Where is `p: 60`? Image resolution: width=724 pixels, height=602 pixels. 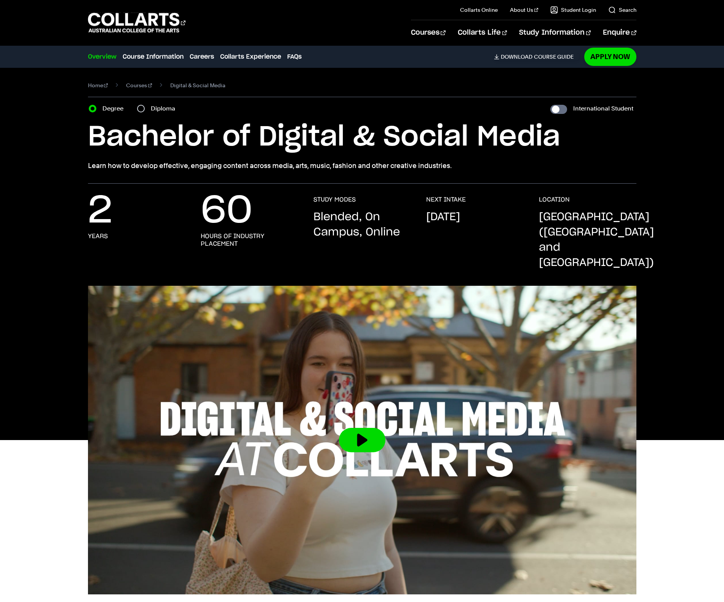
p: 60 is located at coordinates (227, 211).